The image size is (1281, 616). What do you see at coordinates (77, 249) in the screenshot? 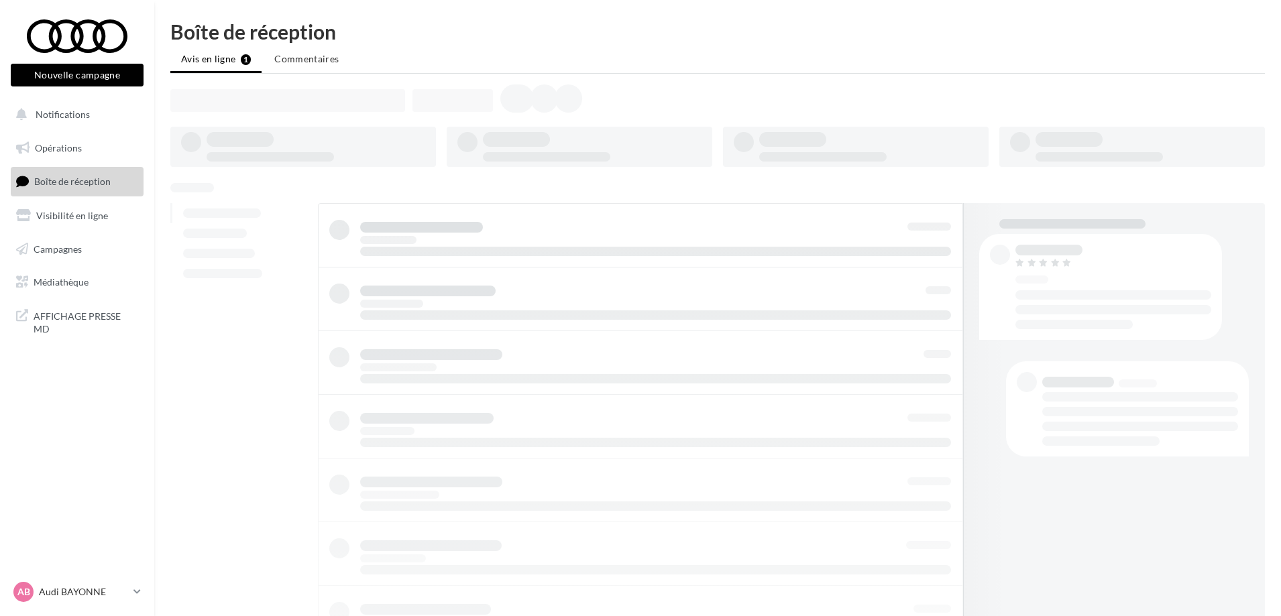
I see `a: Campagnes` at bounding box center [77, 249].